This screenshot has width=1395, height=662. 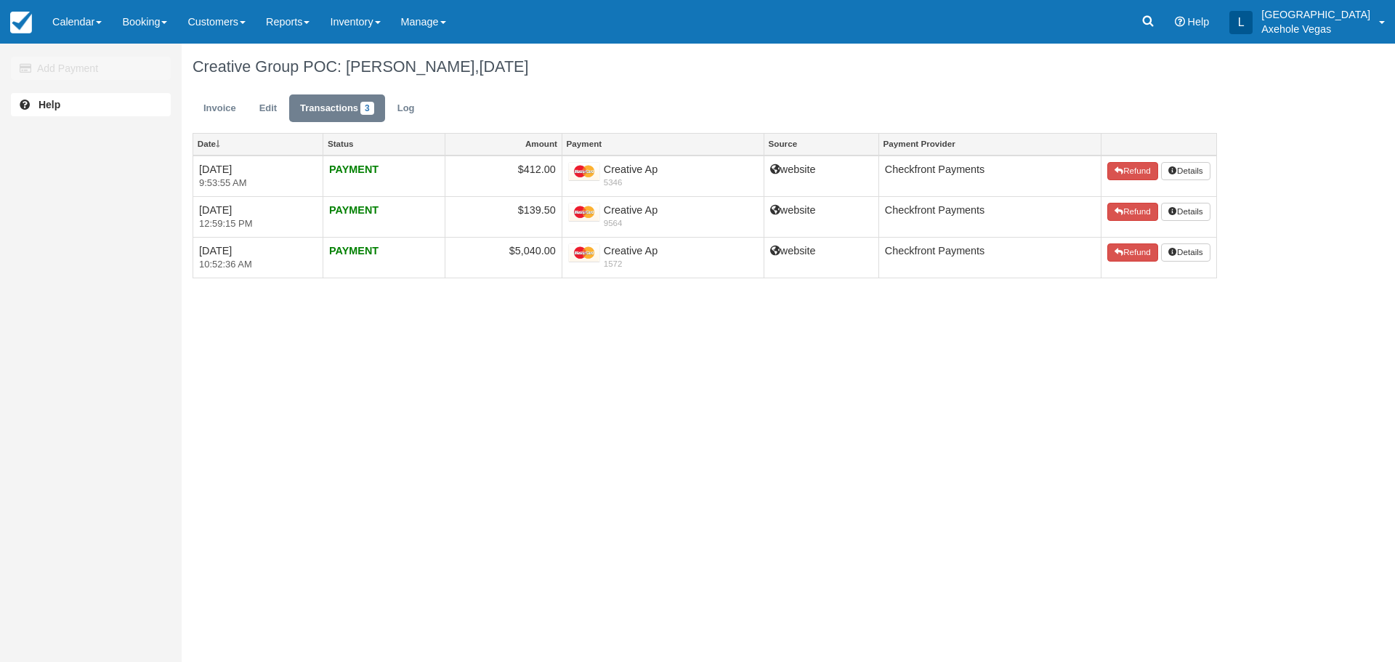 What do you see at coordinates (504, 217) in the screenshot?
I see `td: $139.50` at bounding box center [504, 217].